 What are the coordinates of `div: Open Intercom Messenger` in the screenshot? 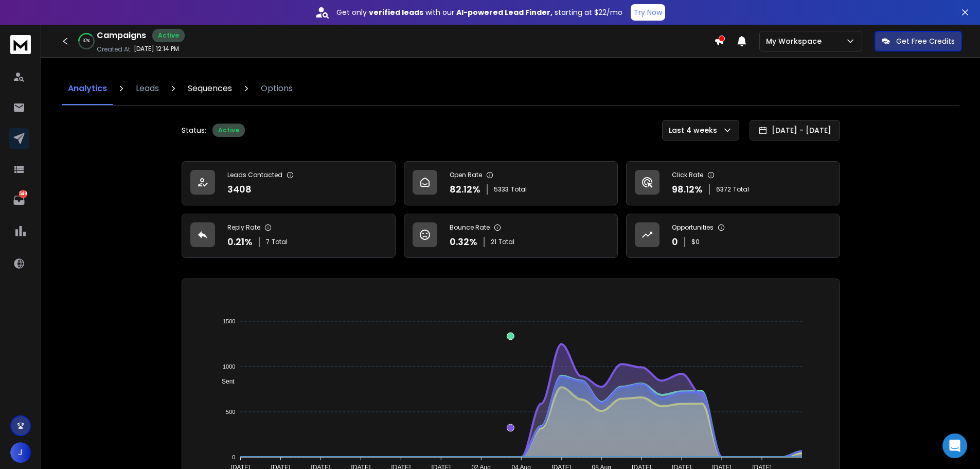 It's located at (955, 446).